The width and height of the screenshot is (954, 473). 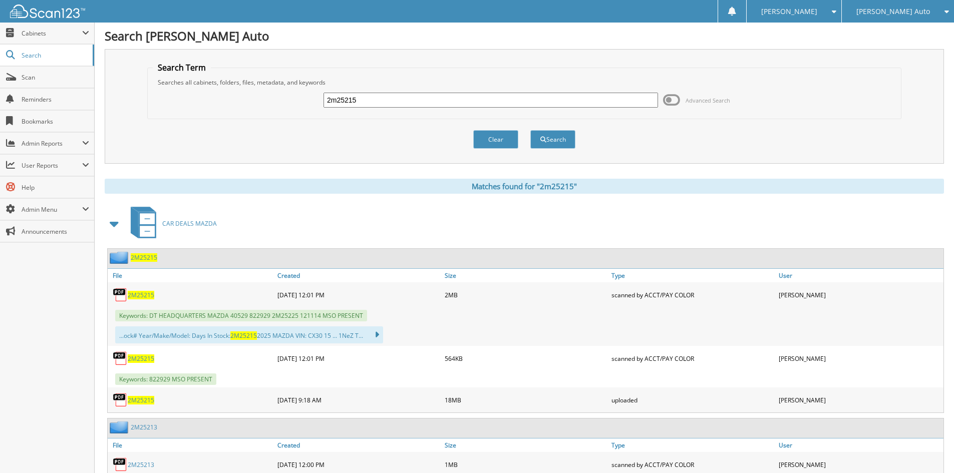 What do you see at coordinates (524, 82) in the screenshot?
I see `div: Searches all cabinets, folders, files, metadata, and keywords` at bounding box center [524, 82].